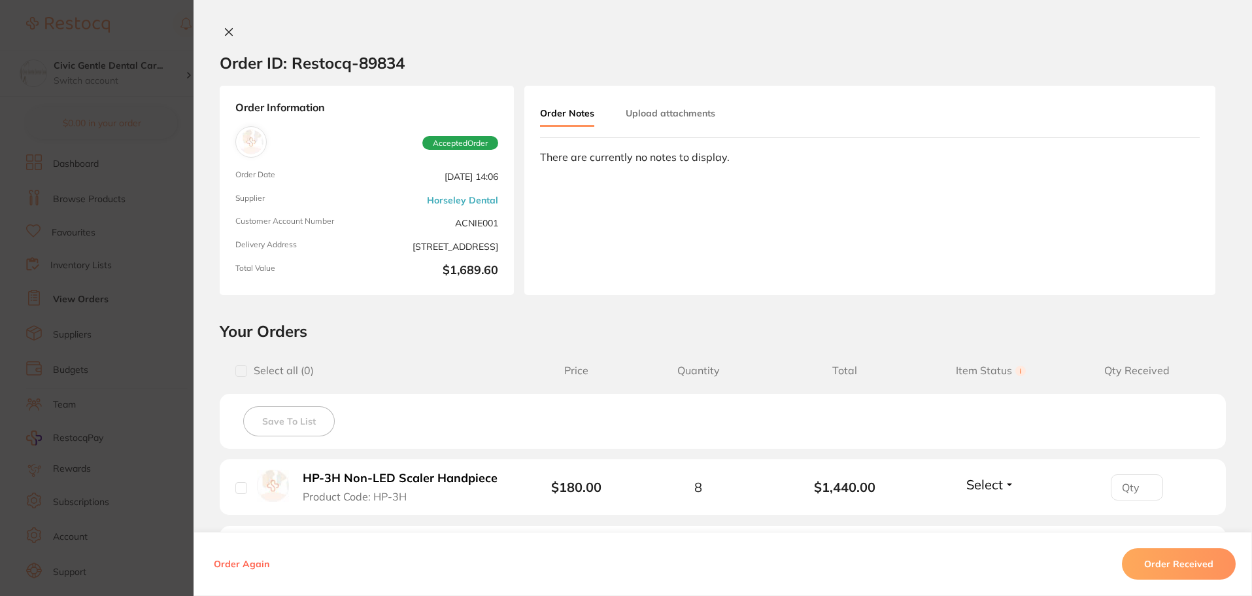 The image size is (1252, 596). What do you see at coordinates (435, 271) in the screenshot?
I see `b: $1,689.60` at bounding box center [435, 271].